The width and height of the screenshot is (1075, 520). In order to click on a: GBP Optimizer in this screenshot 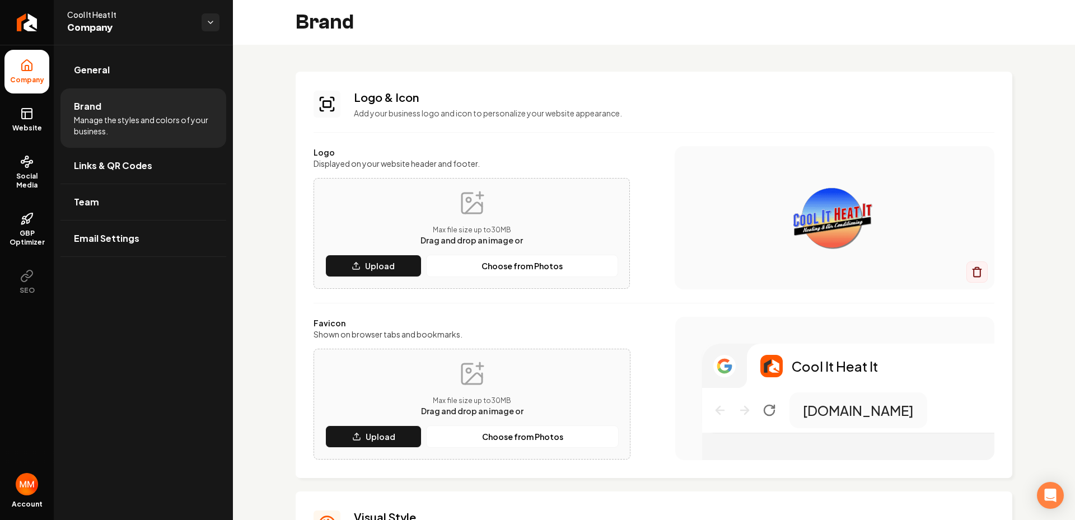, I will do `click(27, 229)`.